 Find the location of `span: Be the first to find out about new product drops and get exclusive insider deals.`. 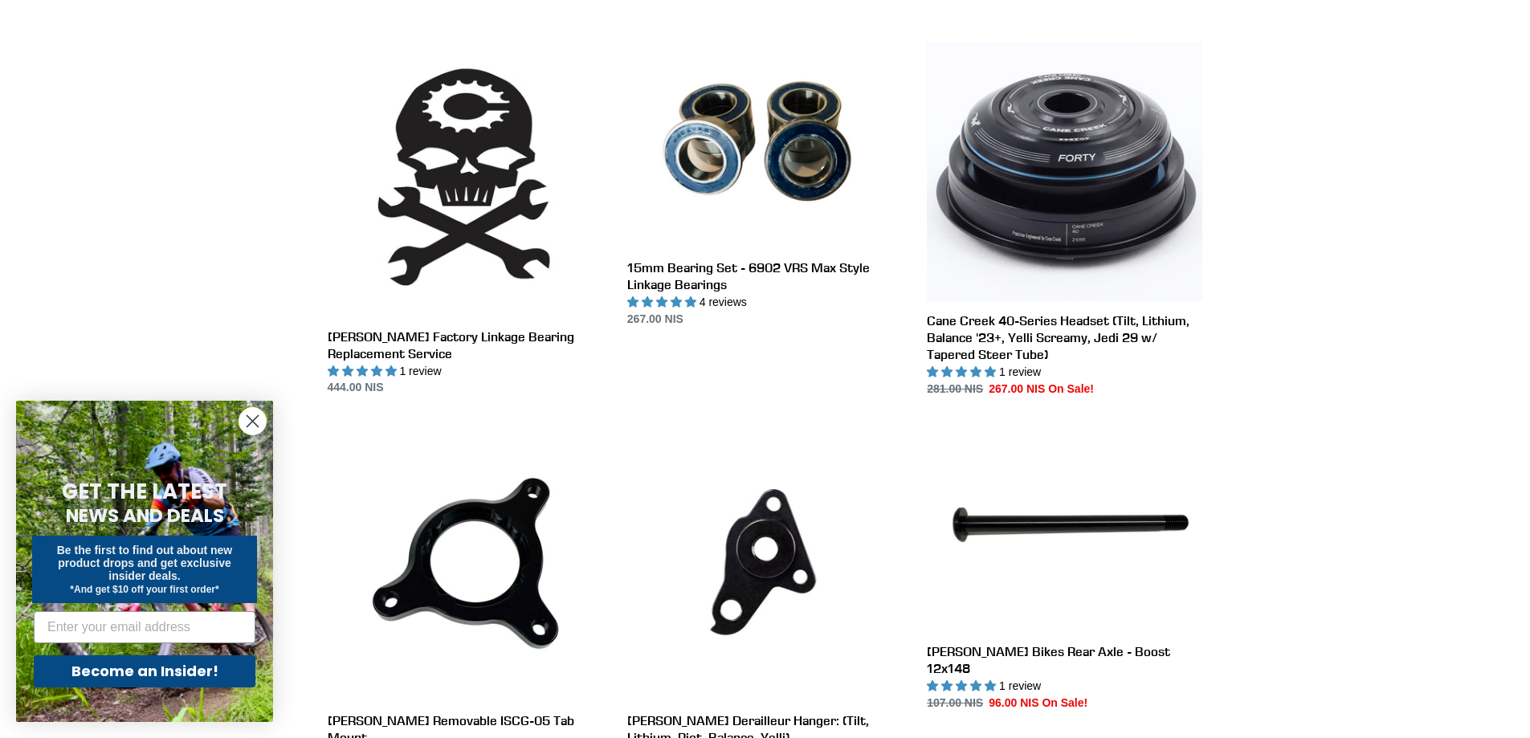

span: Be the first to find out about new product drops and get exclusive insider deals. is located at coordinates (145, 563).